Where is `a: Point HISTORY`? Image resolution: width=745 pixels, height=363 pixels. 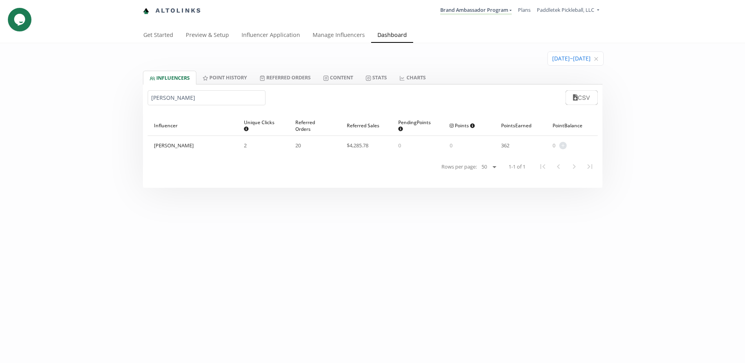 a: Point HISTORY is located at coordinates (225, 77).